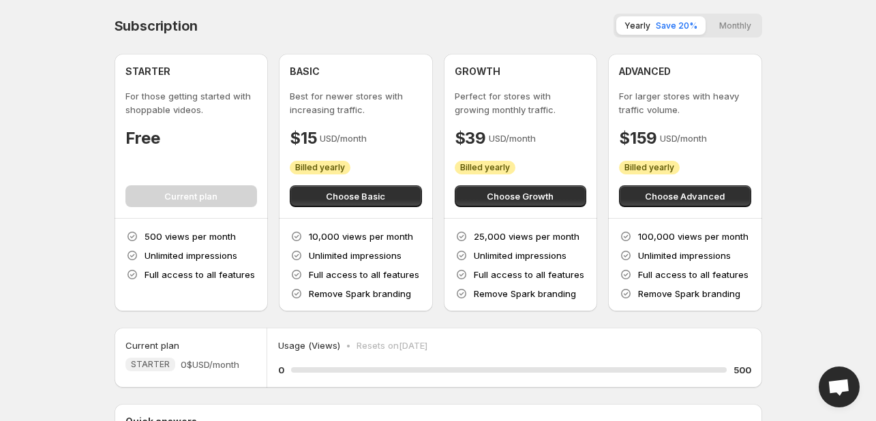  Describe the element at coordinates (210, 365) in the screenshot. I see `span: 0$ USD/month` at that location.